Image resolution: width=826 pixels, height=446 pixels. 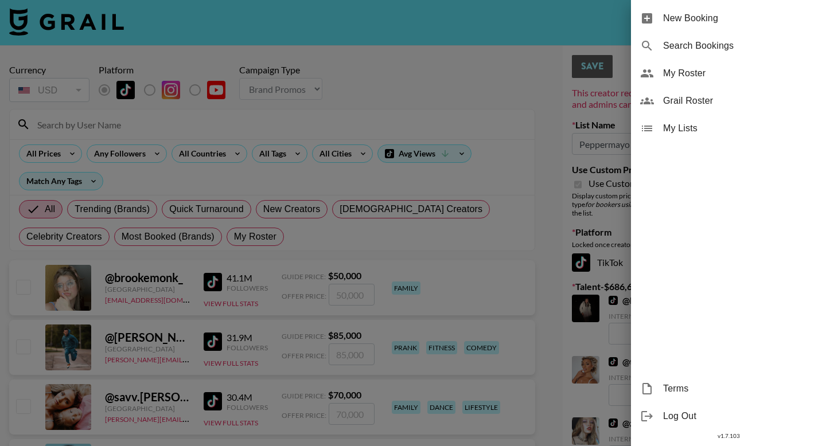 What do you see at coordinates (740, 128) in the screenshot?
I see `span: My Lists` at bounding box center [740, 128].